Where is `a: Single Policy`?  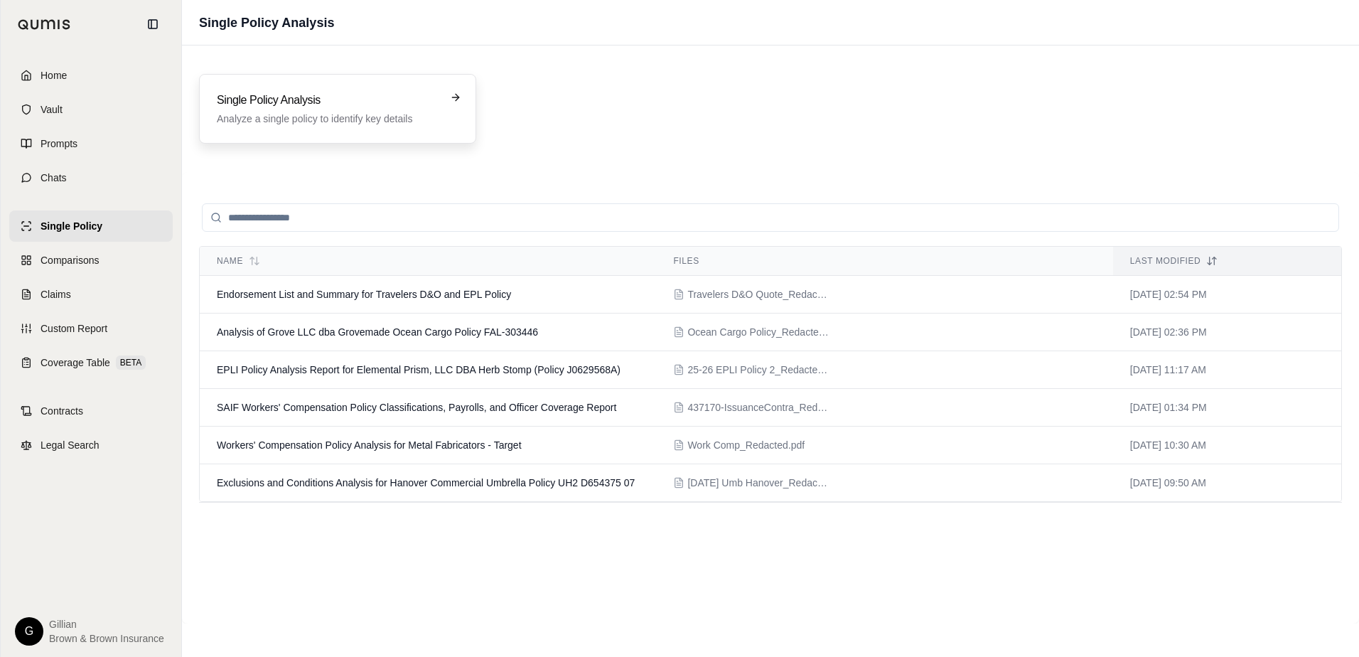 a: Single Policy is located at coordinates (91, 226).